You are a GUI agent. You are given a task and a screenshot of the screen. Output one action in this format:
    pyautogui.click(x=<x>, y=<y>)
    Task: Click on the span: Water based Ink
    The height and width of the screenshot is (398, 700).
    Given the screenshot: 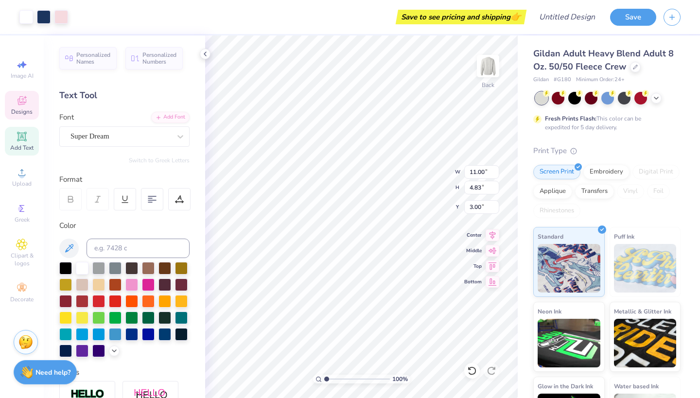 What is the action you would take?
    pyautogui.click(x=637, y=386)
    